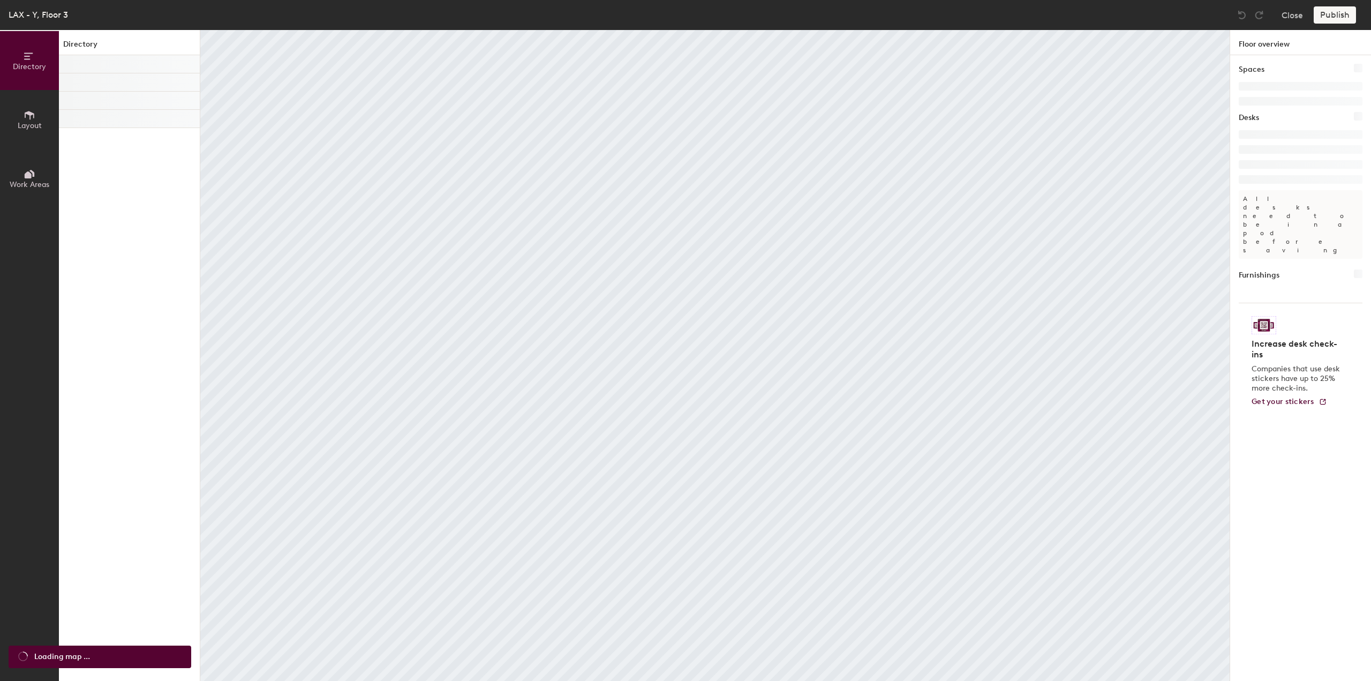 This screenshot has width=1371, height=681. I want to click on span: Layout, so click(29, 125).